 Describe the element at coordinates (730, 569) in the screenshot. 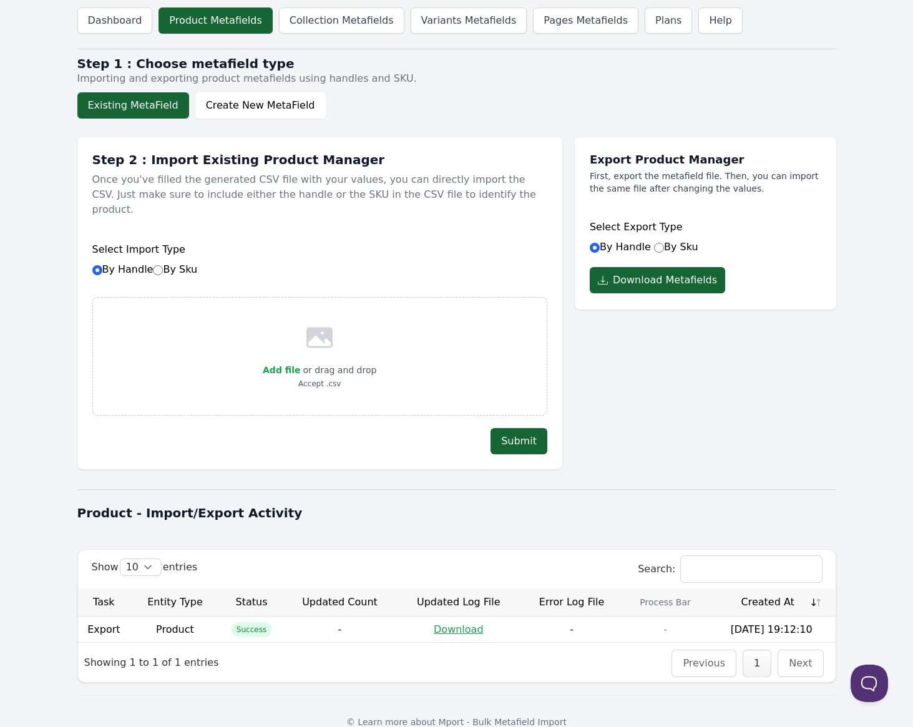

I see `label: Search:` at that location.